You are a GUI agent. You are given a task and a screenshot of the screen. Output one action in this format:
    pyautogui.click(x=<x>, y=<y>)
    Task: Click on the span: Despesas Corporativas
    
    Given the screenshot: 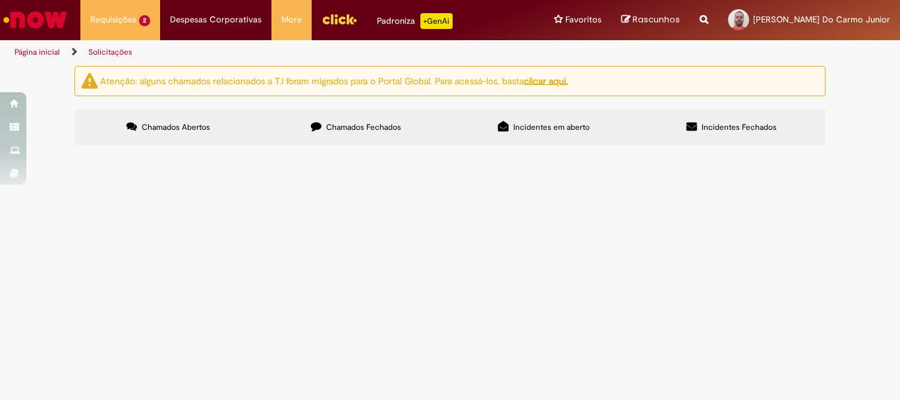 What is the action you would take?
    pyautogui.click(x=215, y=20)
    